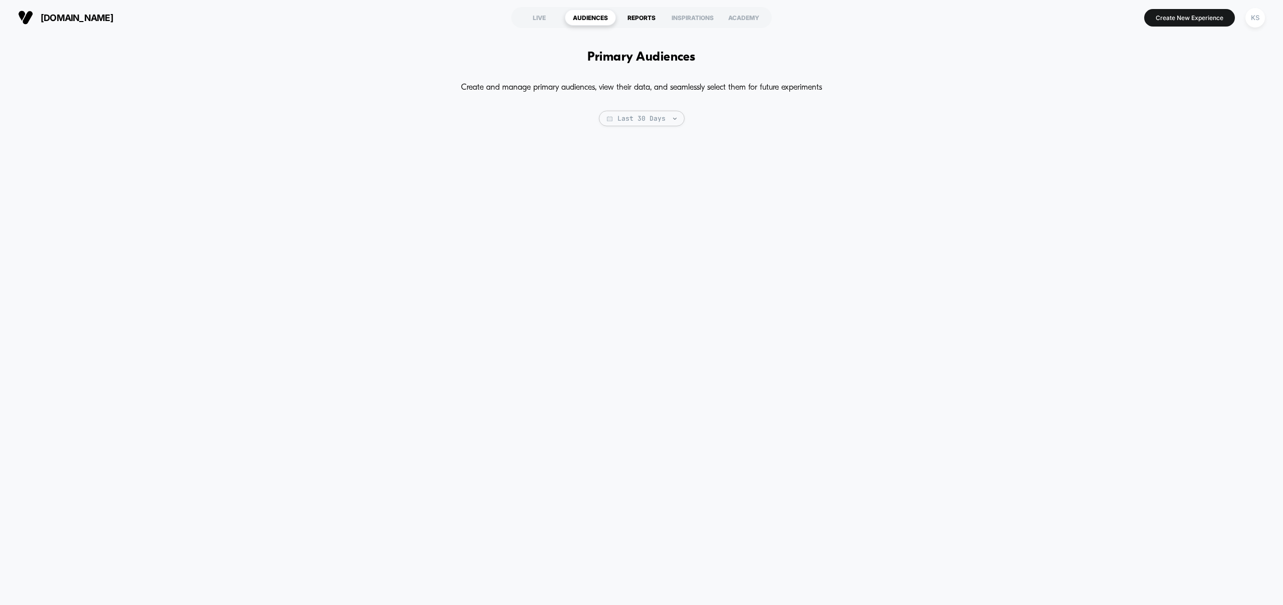 This screenshot has height=605, width=1283. I want to click on p: Create and manage primary audiences, view their data, and seamlessly select them for future exper..., so click(641, 88).